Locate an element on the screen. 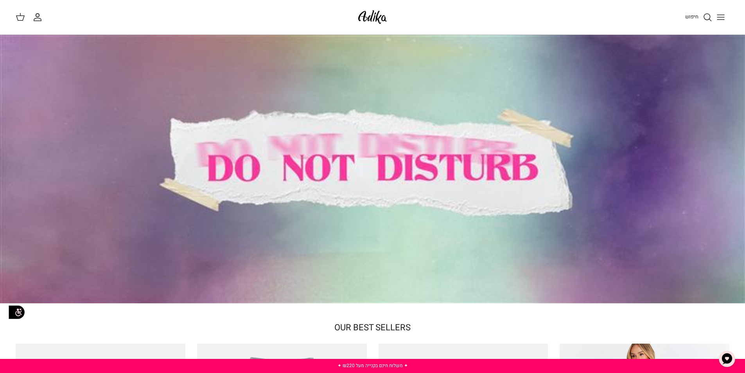  a: ✦ משלוח חינם בקנייה מעל ₪220 ✦ is located at coordinates (373, 365).